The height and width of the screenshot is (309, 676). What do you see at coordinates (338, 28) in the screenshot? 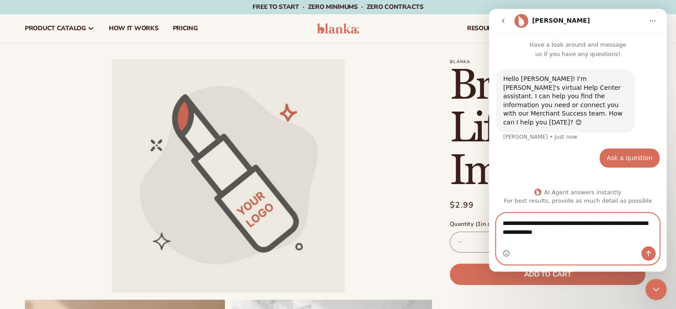
I see `img: logo` at bounding box center [338, 28].